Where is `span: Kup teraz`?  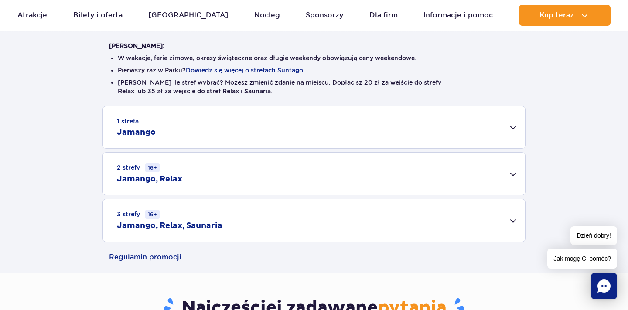
span: Kup teraz is located at coordinates (557, 15).